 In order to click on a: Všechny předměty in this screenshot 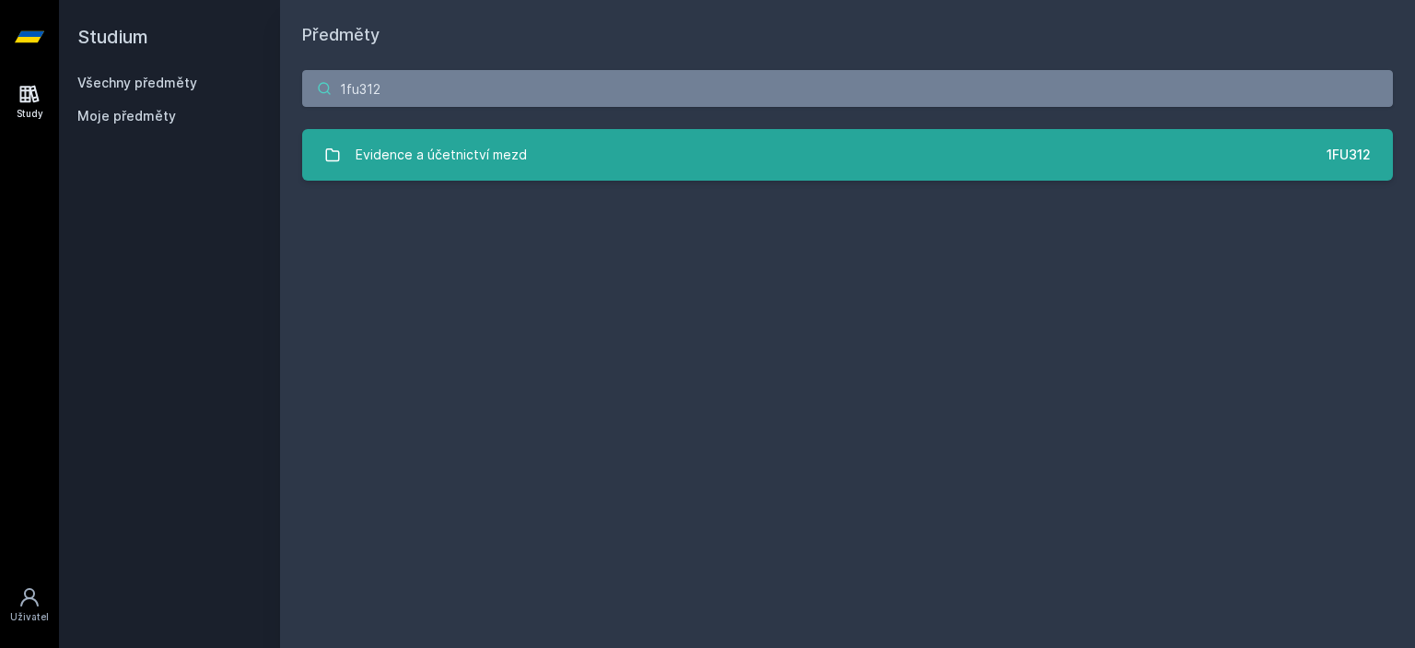, I will do `click(137, 82)`.